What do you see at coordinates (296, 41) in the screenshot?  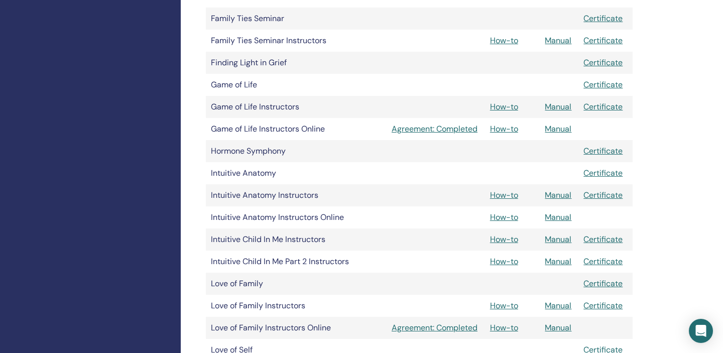 I see `td: Family Ties Seminar Instructors` at bounding box center [296, 41].